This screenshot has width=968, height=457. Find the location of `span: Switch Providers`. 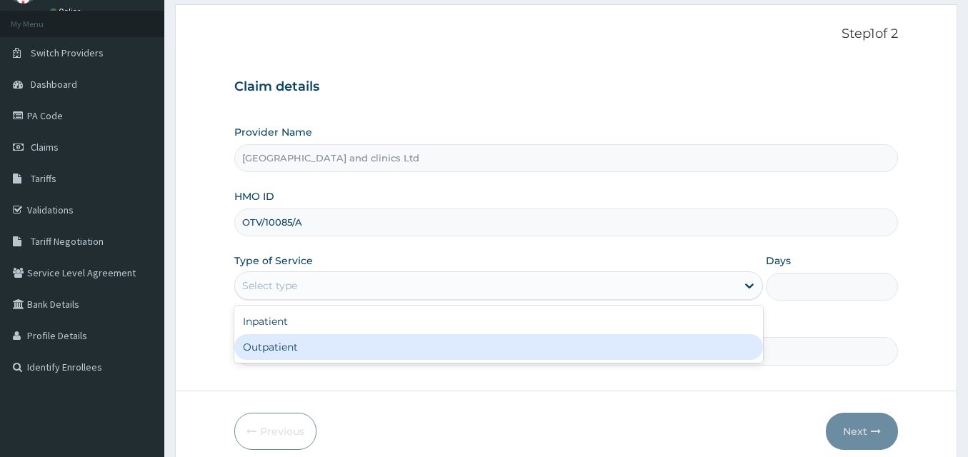

span: Switch Providers is located at coordinates (67, 53).